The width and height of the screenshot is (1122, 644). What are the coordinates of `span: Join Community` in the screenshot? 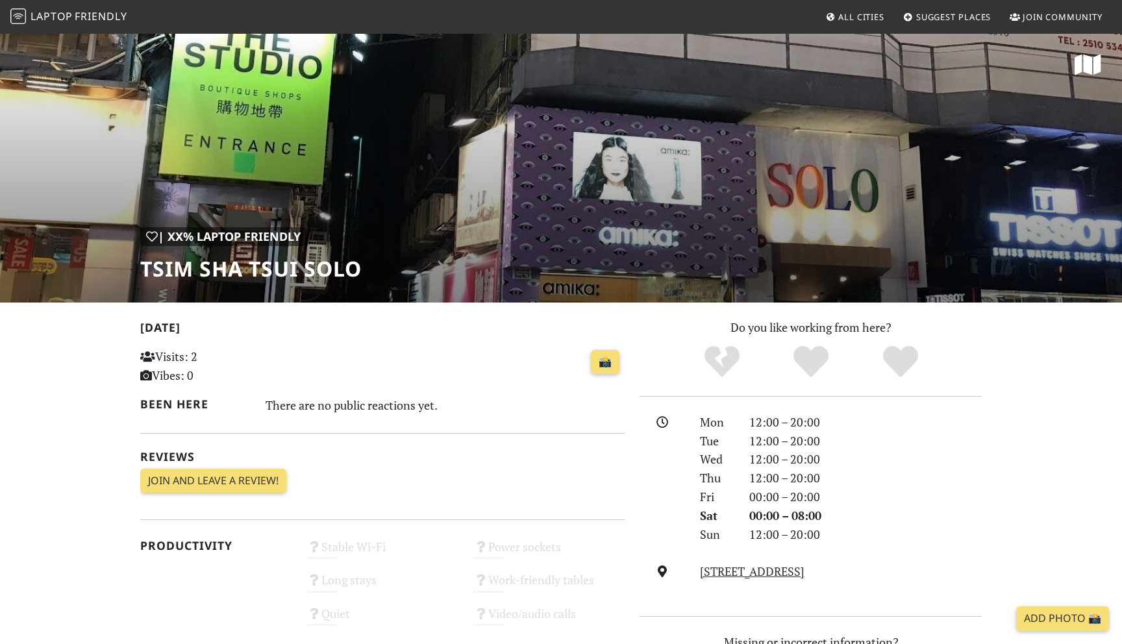 It's located at (1062, 17).